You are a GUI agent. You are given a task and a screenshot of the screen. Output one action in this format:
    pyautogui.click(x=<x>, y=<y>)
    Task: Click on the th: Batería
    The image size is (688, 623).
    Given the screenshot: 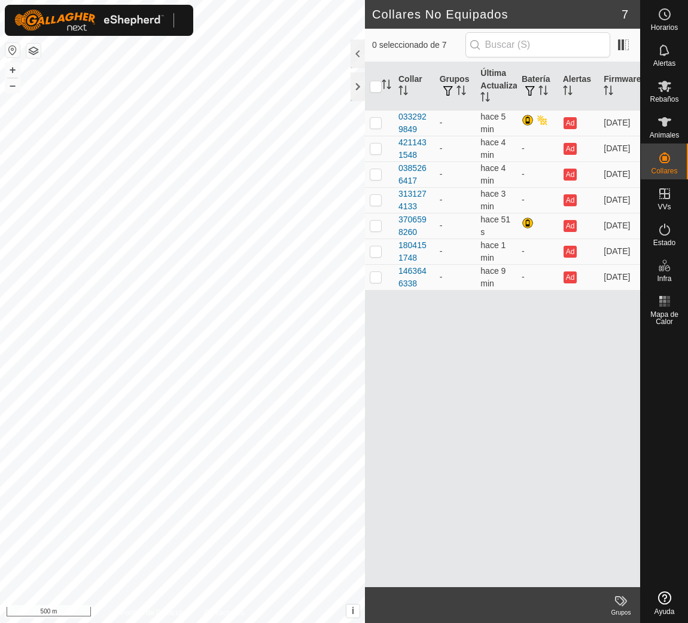 What is the action you would take?
    pyautogui.click(x=537, y=86)
    